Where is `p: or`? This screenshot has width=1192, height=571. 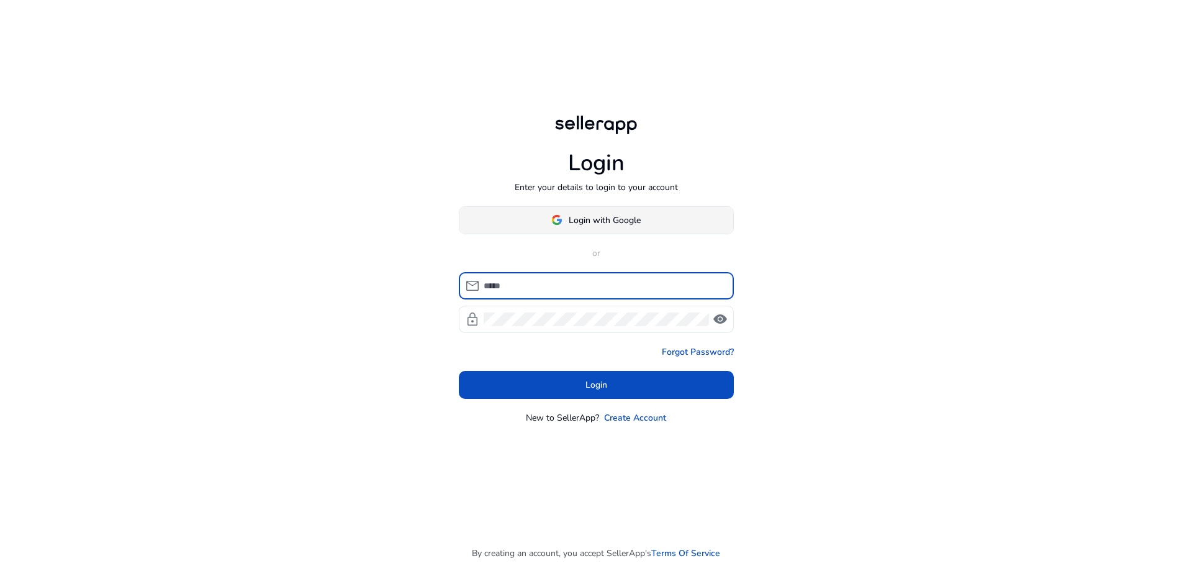 p: or is located at coordinates (596, 253).